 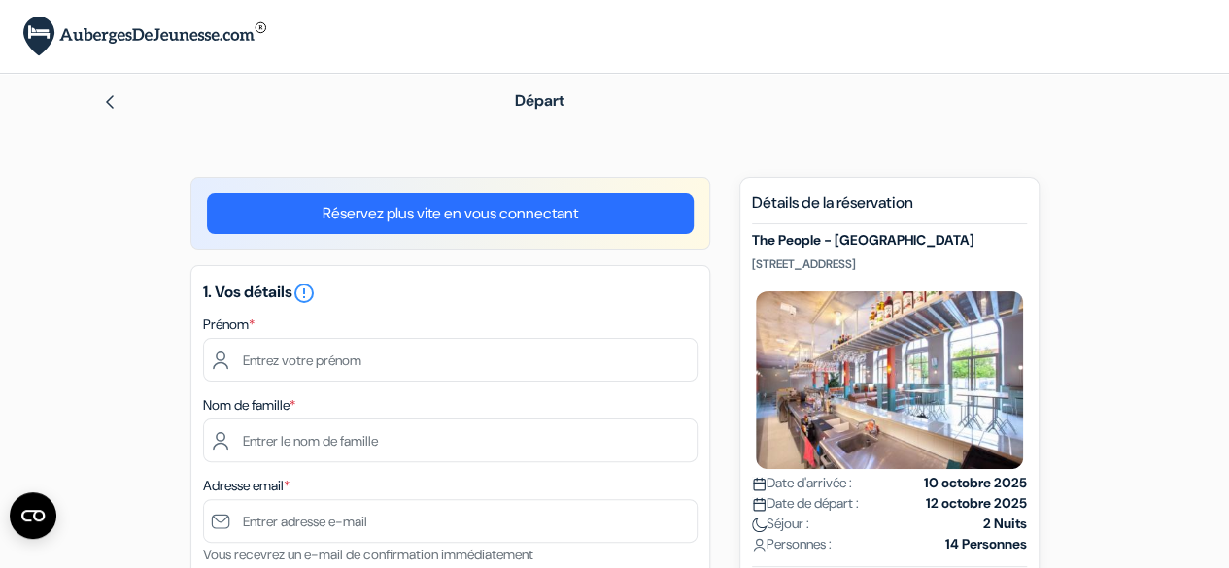 What do you see at coordinates (806, 503) in the screenshot?
I see `span: Date de départ :` at bounding box center [806, 503].